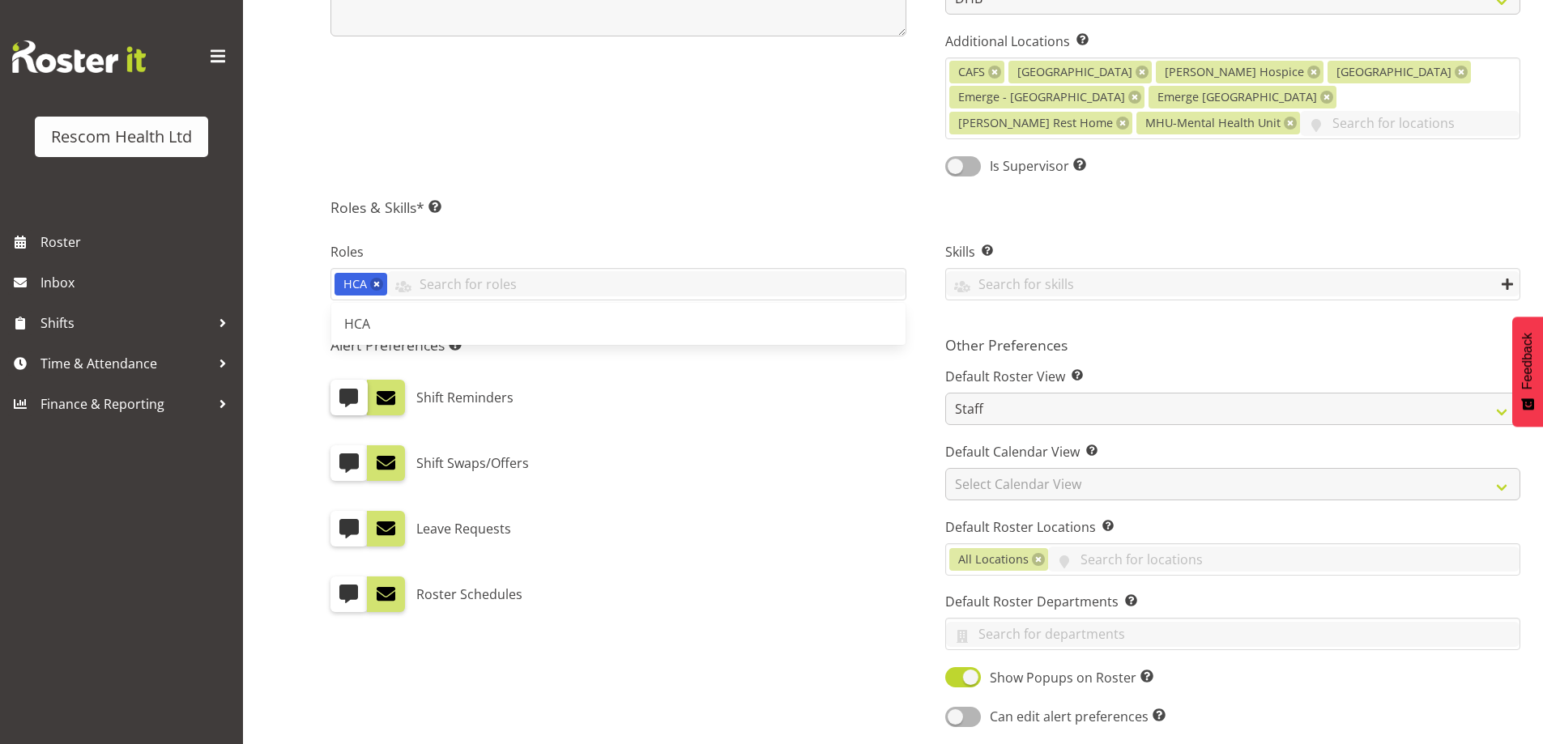 This screenshot has width=1543, height=744. Describe the element at coordinates (126, 364) in the screenshot. I see `span: Time & Attendance` at that location.